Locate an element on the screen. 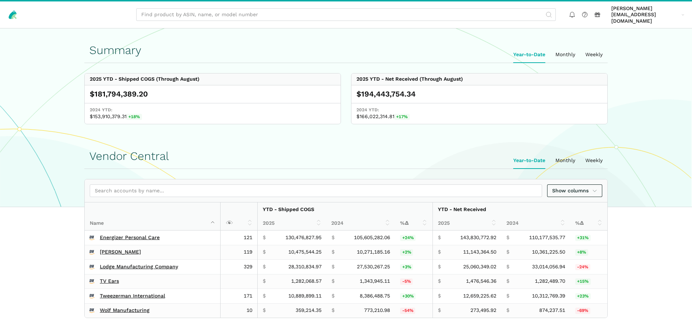 The width and height of the screenshot is (692, 331). span: 10,889,899.11 is located at coordinates (305, 296).